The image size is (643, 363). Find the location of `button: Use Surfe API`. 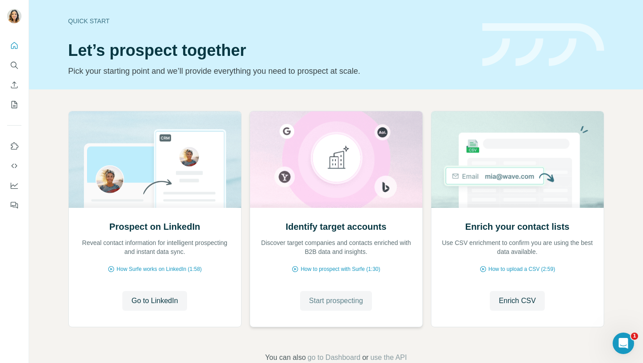

button: Use Surfe API is located at coordinates (14, 166).